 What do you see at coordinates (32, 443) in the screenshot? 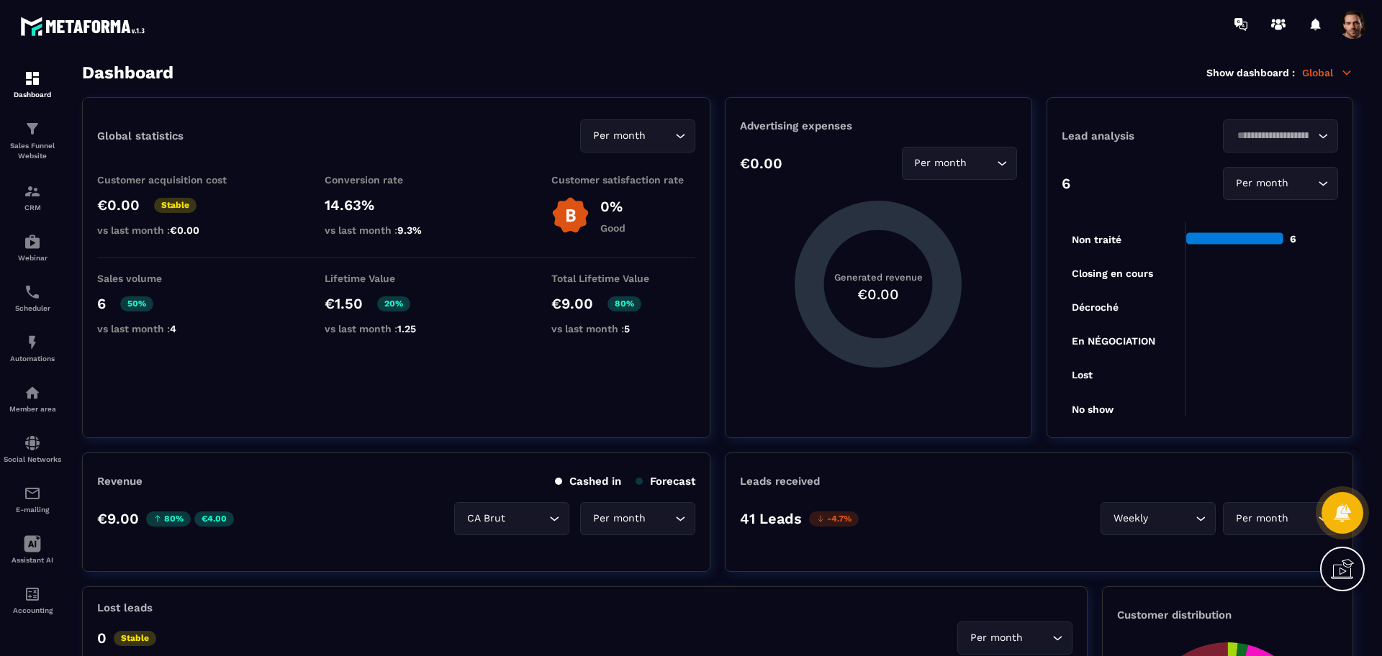
I see `img: social-network` at bounding box center [32, 443].